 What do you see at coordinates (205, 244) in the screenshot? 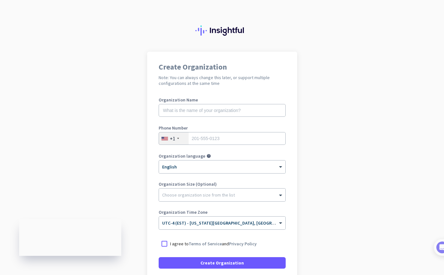
I see `a: Terms of Service` at bounding box center [205, 244].